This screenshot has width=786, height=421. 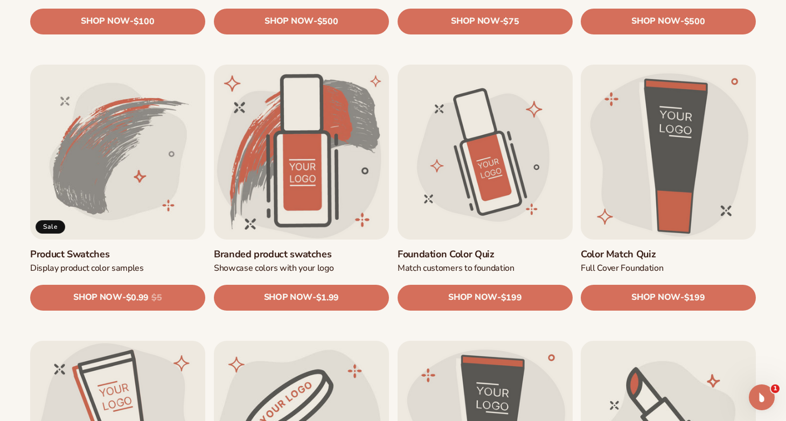 What do you see at coordinates (137, 298) in the screenshot?
I see `span: $0.99` at bounding box center [137, 298].